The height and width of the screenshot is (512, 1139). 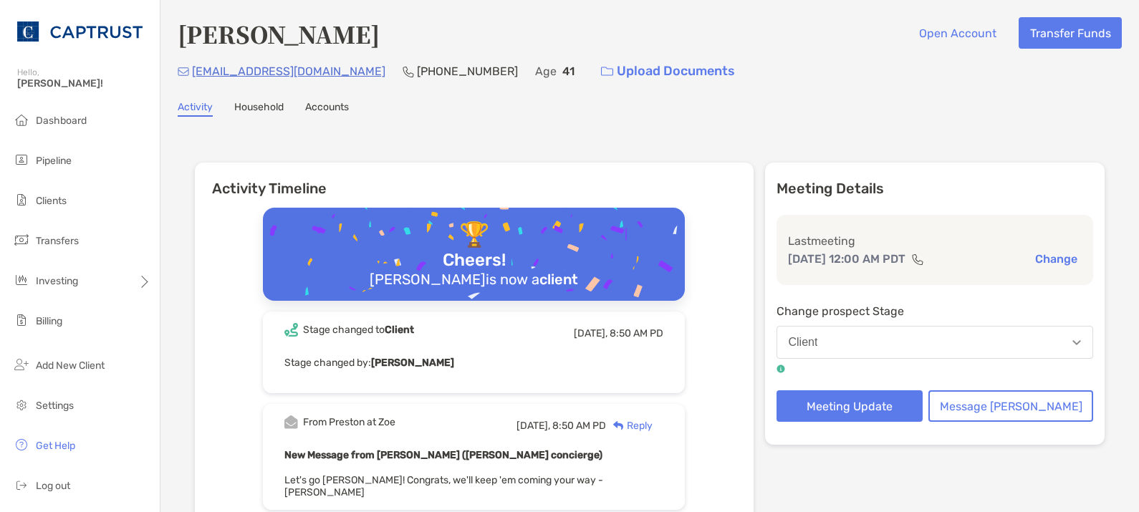 I want to click on span: Add New Client, so click(x=70, y=365).